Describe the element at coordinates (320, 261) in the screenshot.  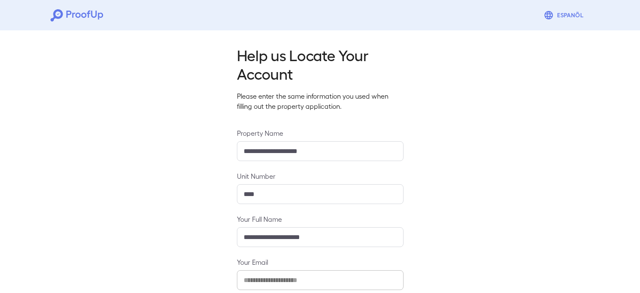
I see `label: Your Email` at that location.